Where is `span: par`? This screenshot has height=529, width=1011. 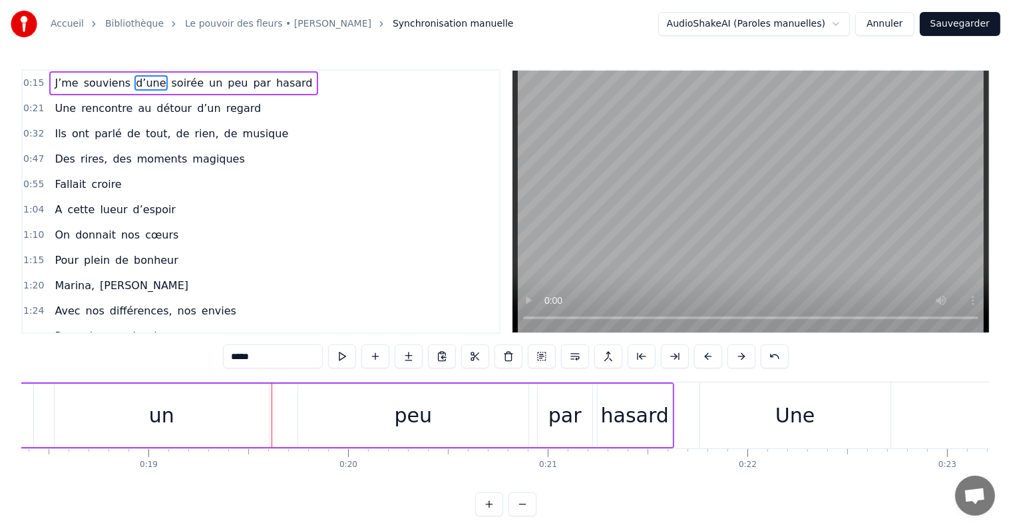
span: par is located at coordinates (262, 83).